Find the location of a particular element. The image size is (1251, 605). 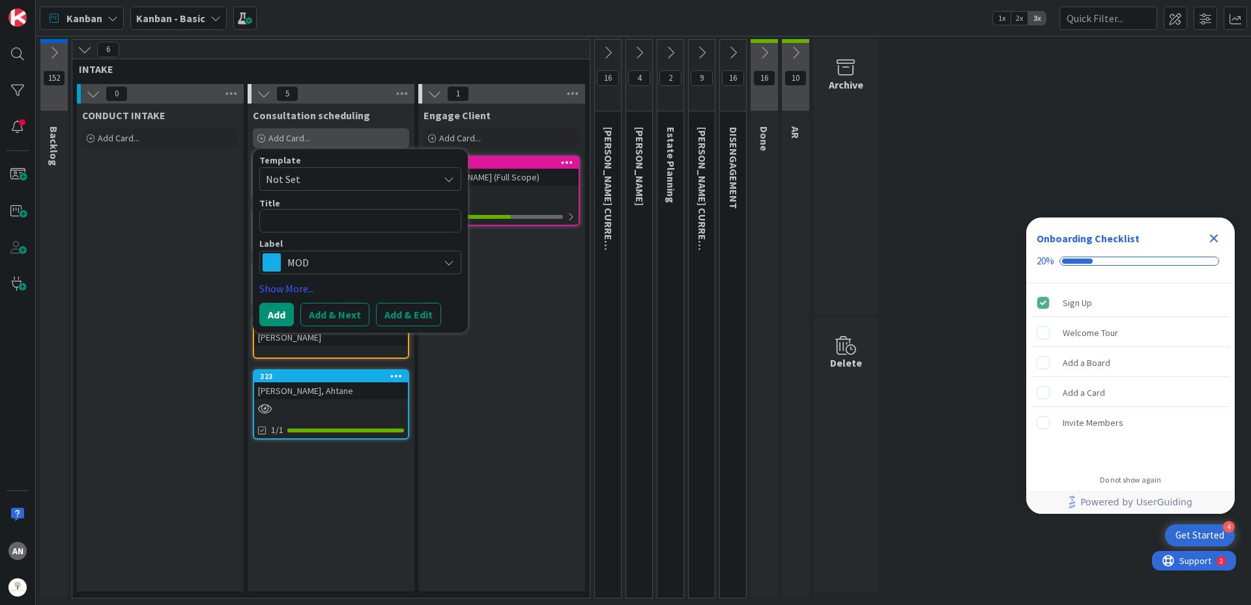

span: Kanban is located at coordinates (84, 18).